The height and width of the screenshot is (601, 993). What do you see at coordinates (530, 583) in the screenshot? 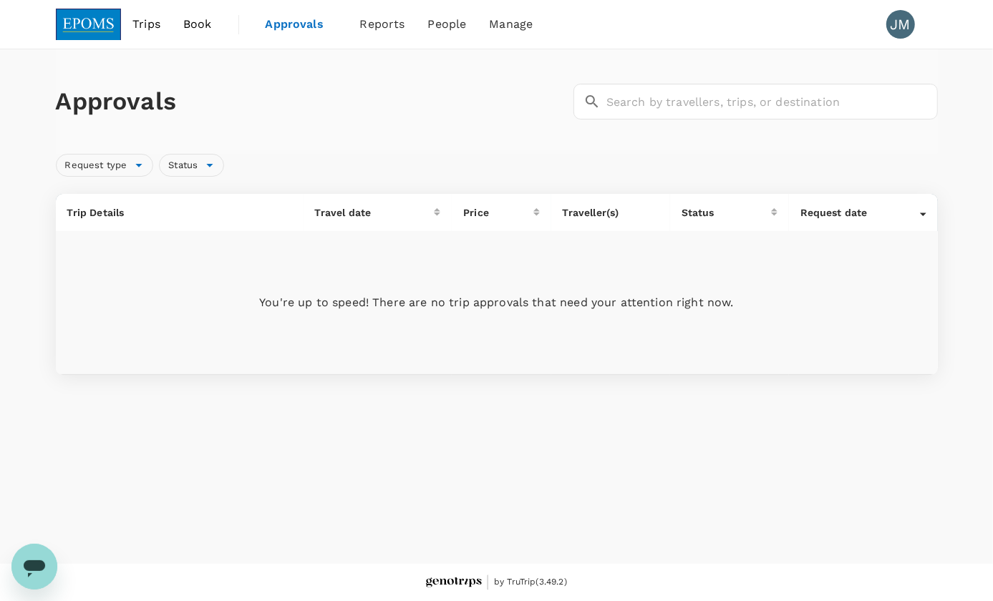
I see `span: by TruTrip ( 3.49.2 )` at bounding box center [530, 583].